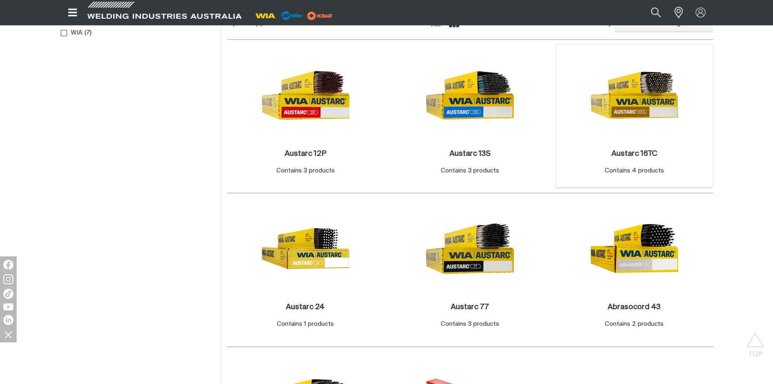 Image resolution: width=773 pixels, height=384 pixels. I want to click on img: Austarc 12P, so click(305, 95).